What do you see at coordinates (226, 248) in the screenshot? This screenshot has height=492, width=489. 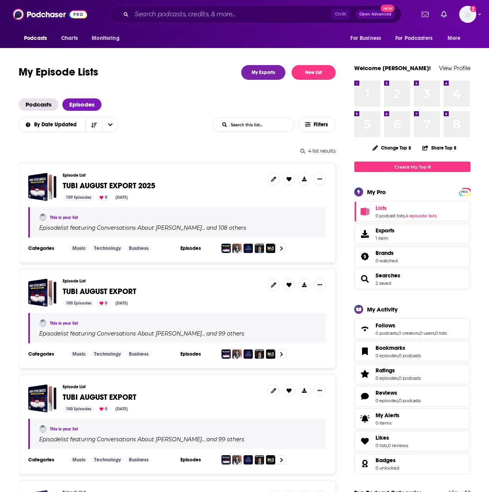 I see `img: Conversations About Tubi Movies` at bounding box center [226, 248].